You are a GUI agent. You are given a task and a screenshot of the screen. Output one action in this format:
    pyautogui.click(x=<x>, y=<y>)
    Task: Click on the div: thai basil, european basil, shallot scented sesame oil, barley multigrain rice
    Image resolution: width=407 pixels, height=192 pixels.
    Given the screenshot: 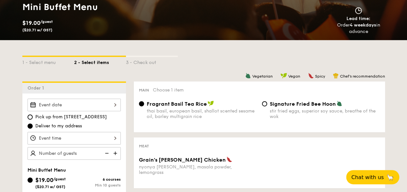 What is the action you would take?
    pyautogui.click(x=201, y=114)
    